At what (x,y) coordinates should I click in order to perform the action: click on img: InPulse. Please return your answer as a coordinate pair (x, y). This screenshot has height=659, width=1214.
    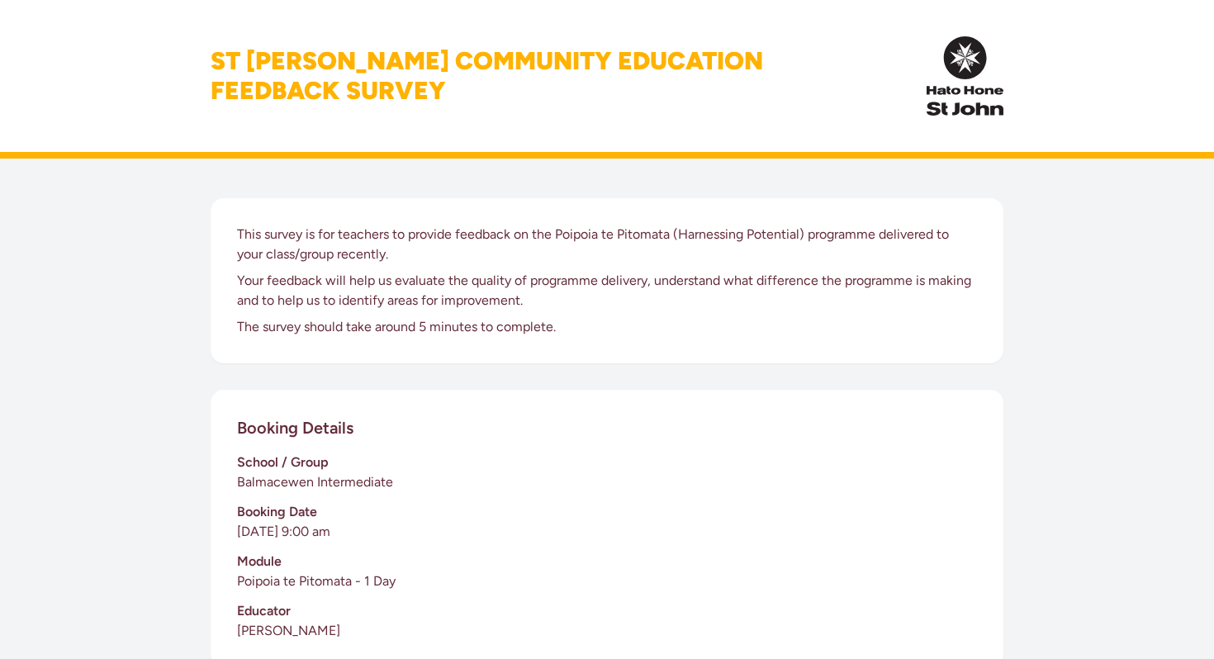
    Looking at the image, I should click on (965, 76).